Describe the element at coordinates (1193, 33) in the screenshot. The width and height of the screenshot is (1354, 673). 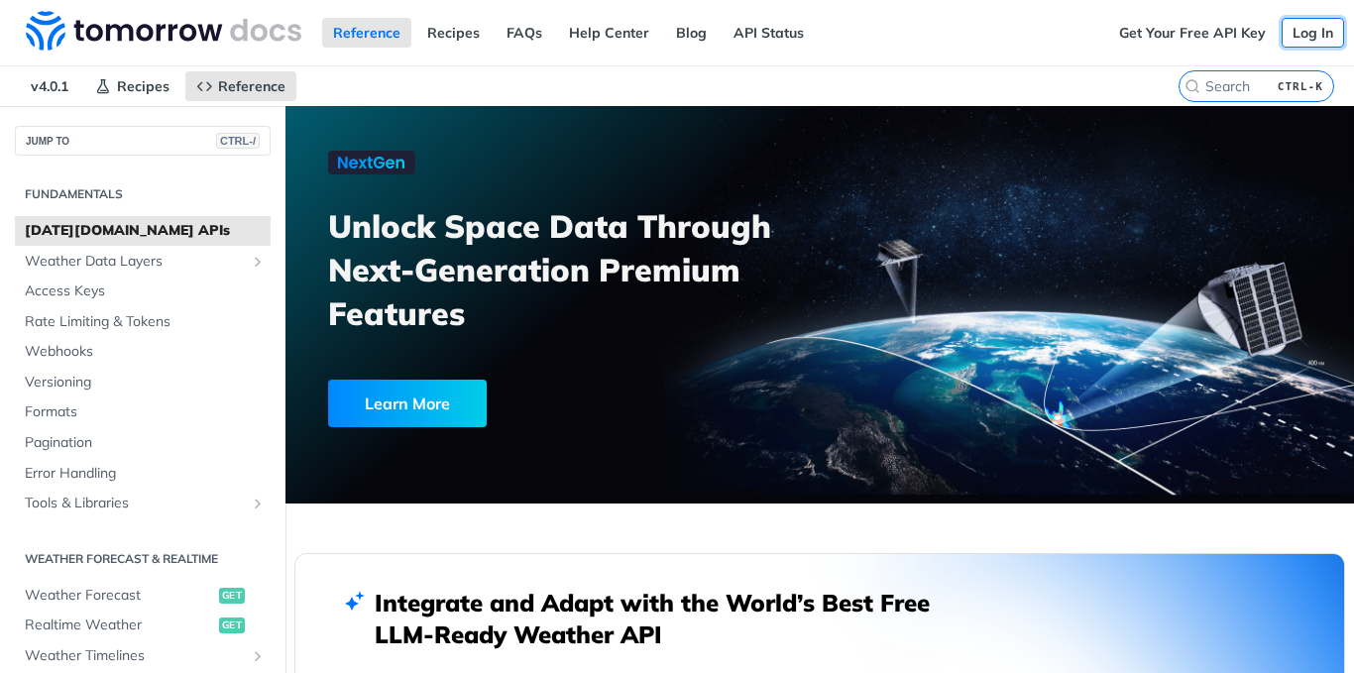
I see `a: Get Your Free API Key` at that location.